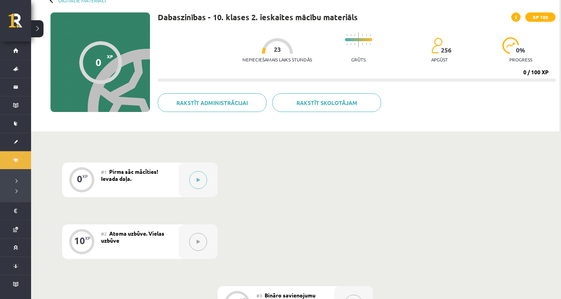 Image resolution: width=561 pixels, height=299 pixels. Describe the element at coordinates (541, 17) in the screenshot. I see `span: XP 100` at that location.